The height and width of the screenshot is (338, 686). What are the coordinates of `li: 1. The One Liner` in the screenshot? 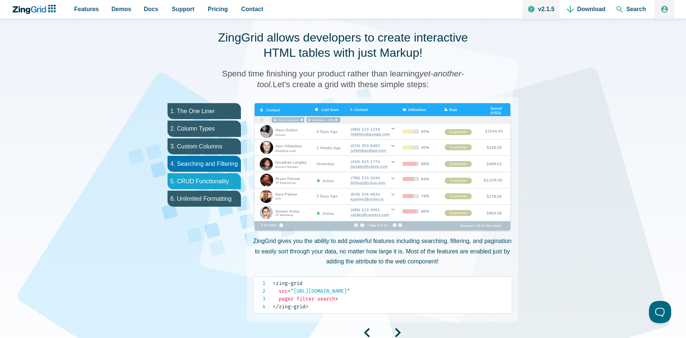 It's located at (204, 111).